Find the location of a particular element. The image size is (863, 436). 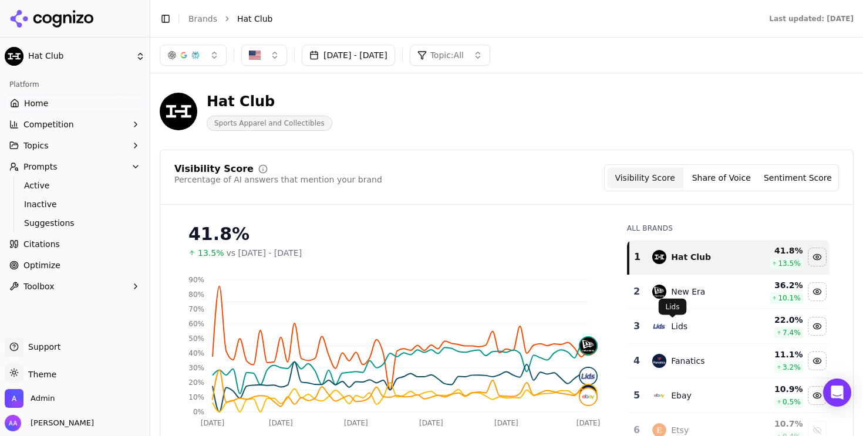

tr: 4fanaticsFanatics11.1%3.2%Hide fanatics data is located at coordinates (728, 361).